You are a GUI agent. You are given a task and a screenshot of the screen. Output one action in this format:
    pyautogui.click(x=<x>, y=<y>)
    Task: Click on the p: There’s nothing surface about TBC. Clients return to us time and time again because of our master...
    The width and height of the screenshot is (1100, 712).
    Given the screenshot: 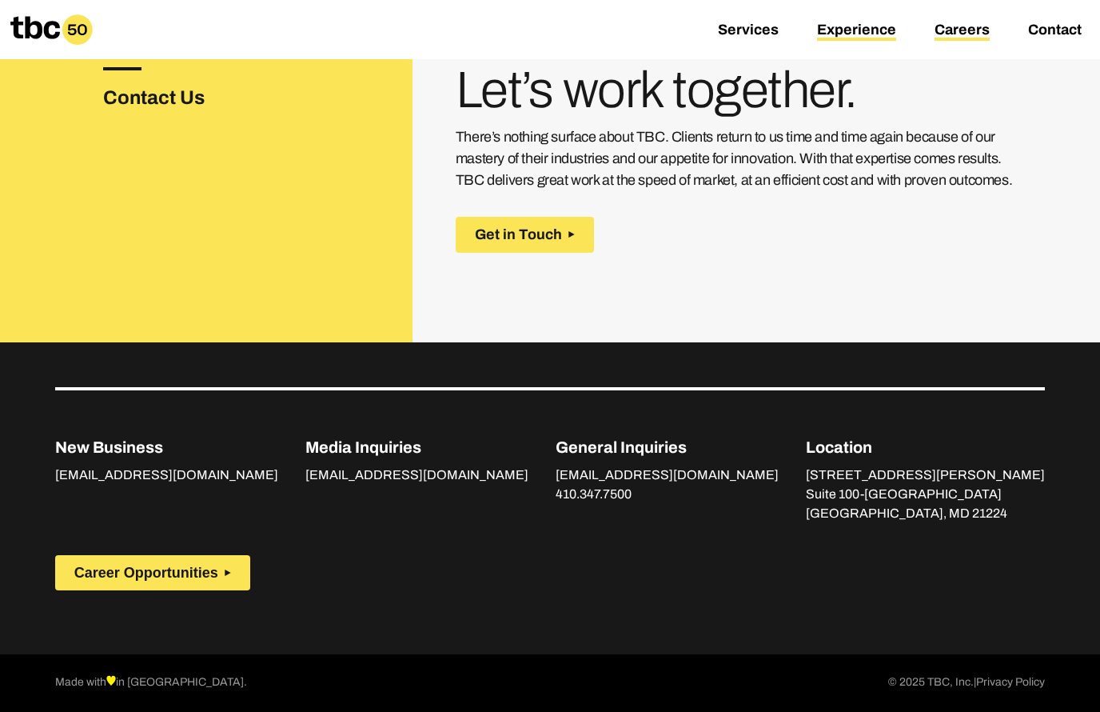 What is the action you would take?
    pyautogui.click(x=735, y=158)
    